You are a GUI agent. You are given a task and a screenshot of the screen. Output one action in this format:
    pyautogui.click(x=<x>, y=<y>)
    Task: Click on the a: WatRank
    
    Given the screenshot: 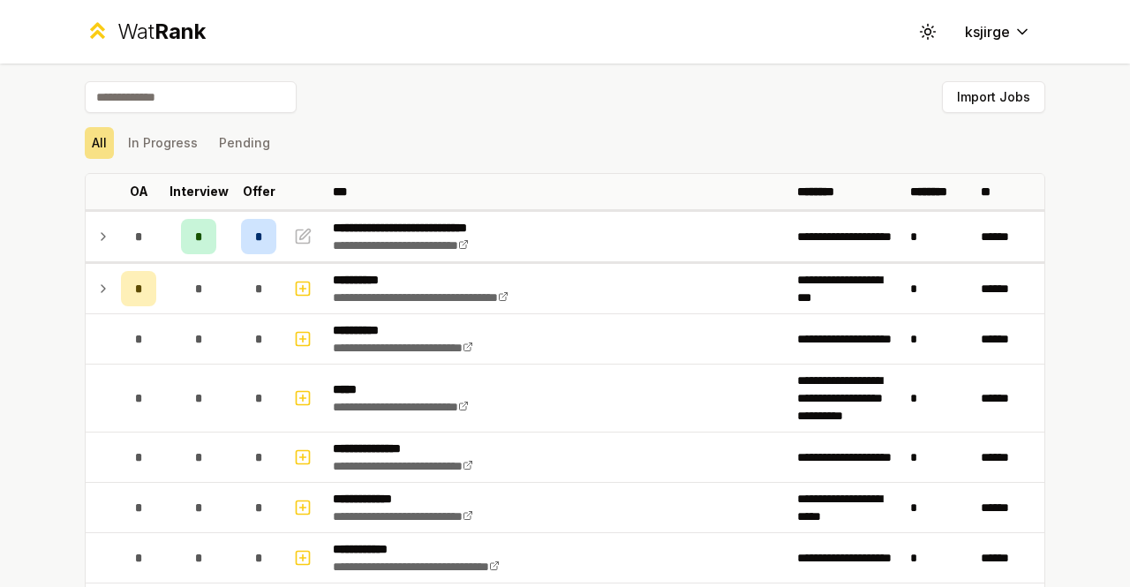 What is the action you would take?
    pyautogui.click(x=145, y=32)
    